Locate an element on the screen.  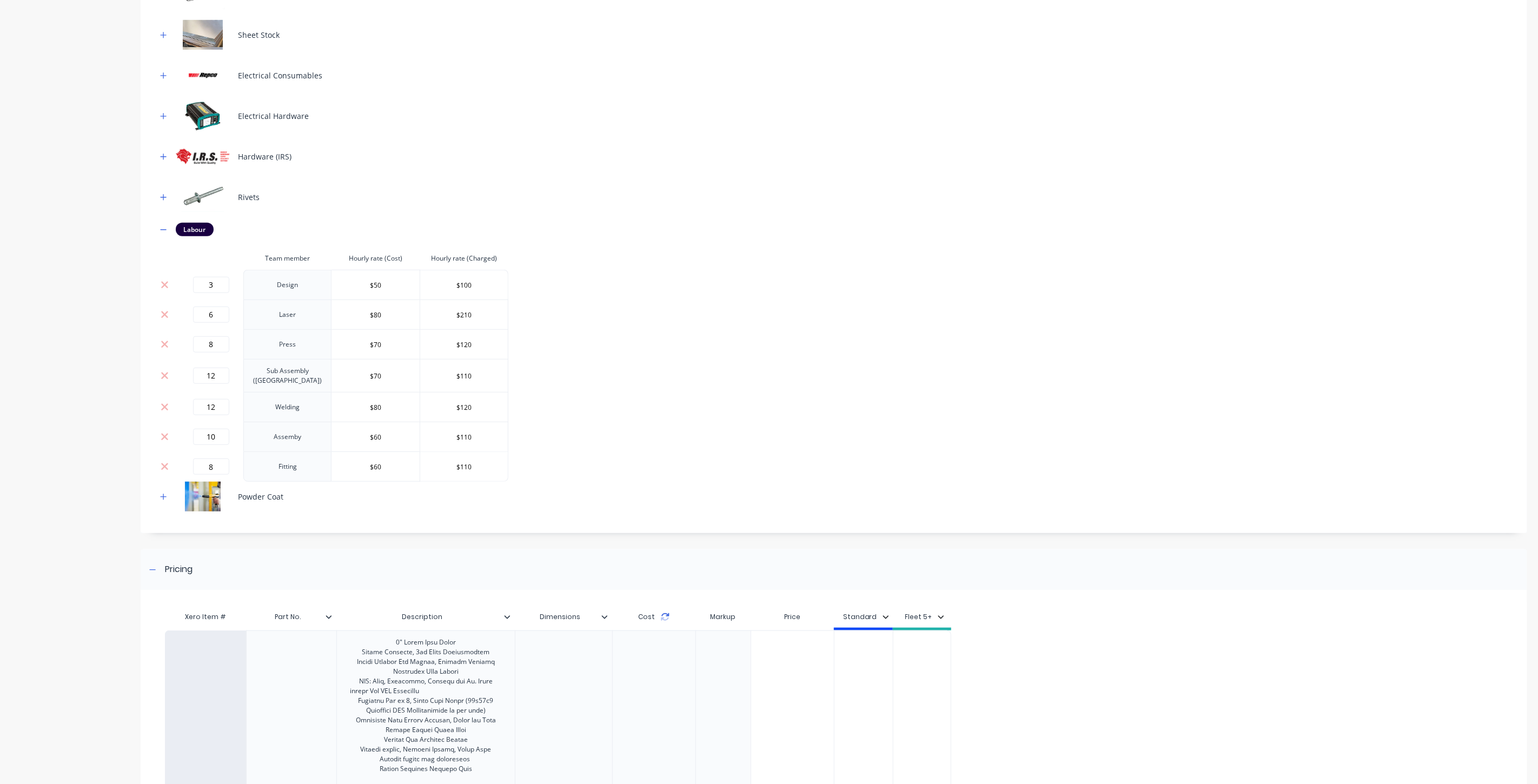
div: Fleet 5+ is located at coordinates (919, 617).